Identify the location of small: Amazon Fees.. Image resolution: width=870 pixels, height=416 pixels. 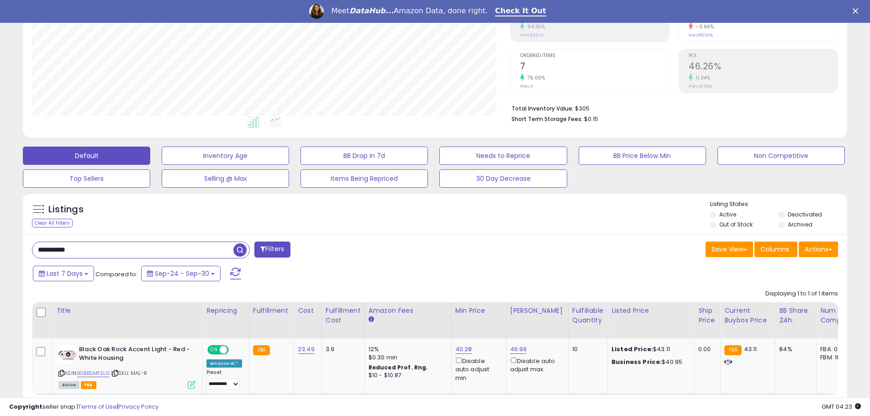
(371, 320).